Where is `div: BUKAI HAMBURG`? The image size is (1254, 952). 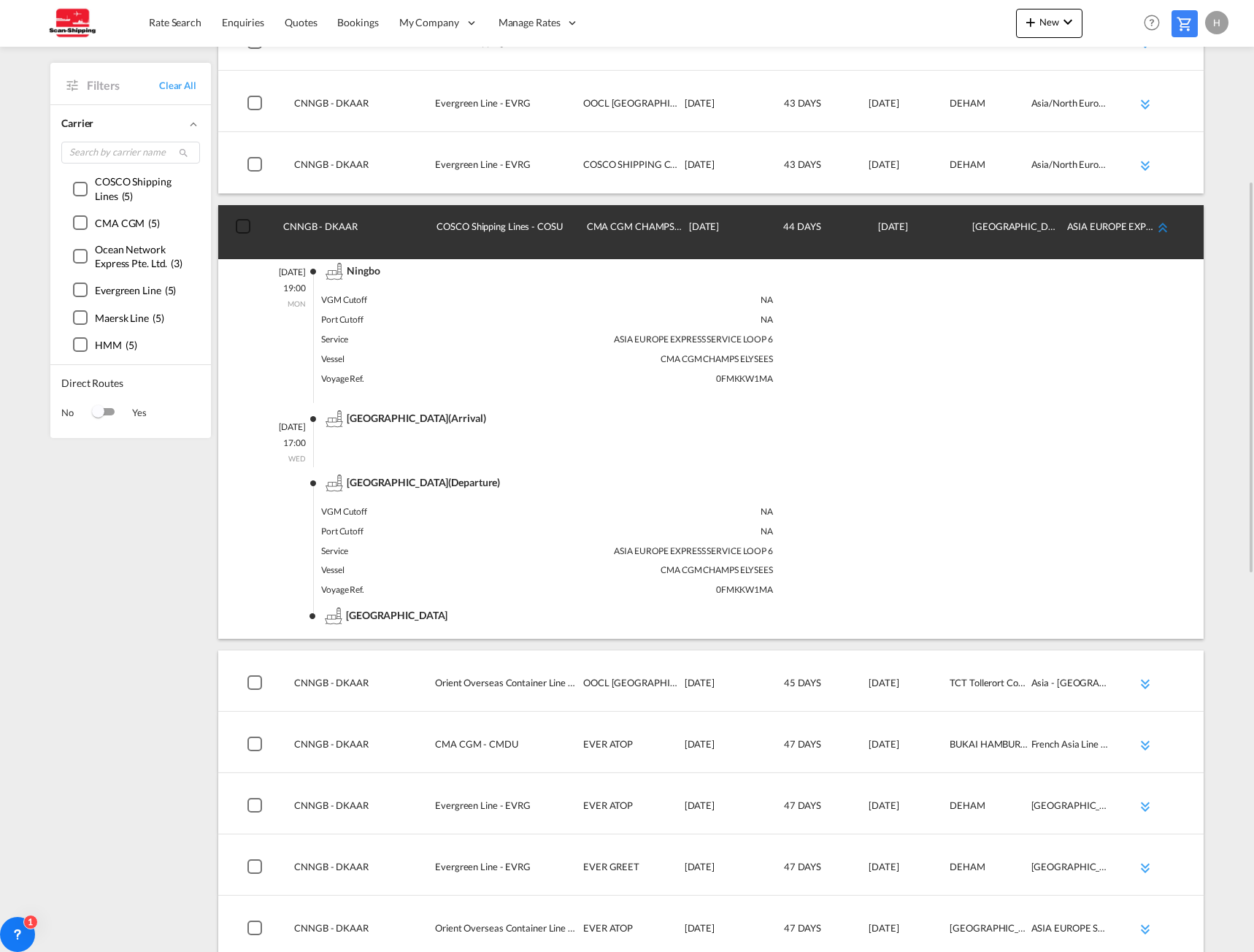 div: BUKAI HAMBURG is located at coordinates (988, 749).